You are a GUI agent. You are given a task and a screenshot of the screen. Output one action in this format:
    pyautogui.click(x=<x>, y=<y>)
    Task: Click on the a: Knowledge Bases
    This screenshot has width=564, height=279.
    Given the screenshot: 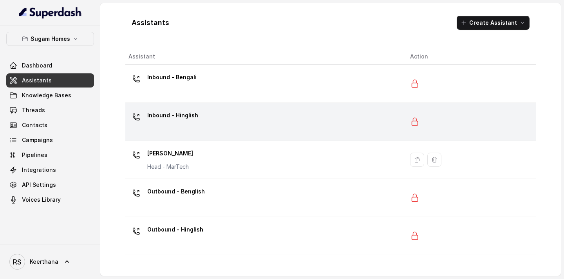 What is the action you would take?
    pyautogui.click(x=50, y=95)
    